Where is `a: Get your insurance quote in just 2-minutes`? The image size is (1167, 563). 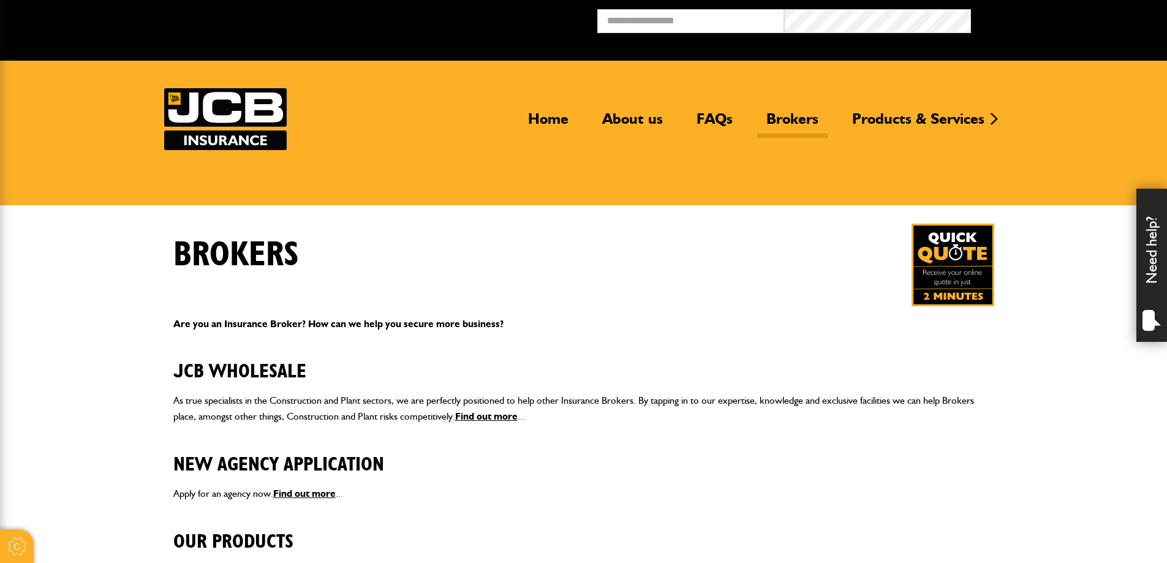 a: Get your insurance quote in just 2-minutes is located at coordinates (952, 265).